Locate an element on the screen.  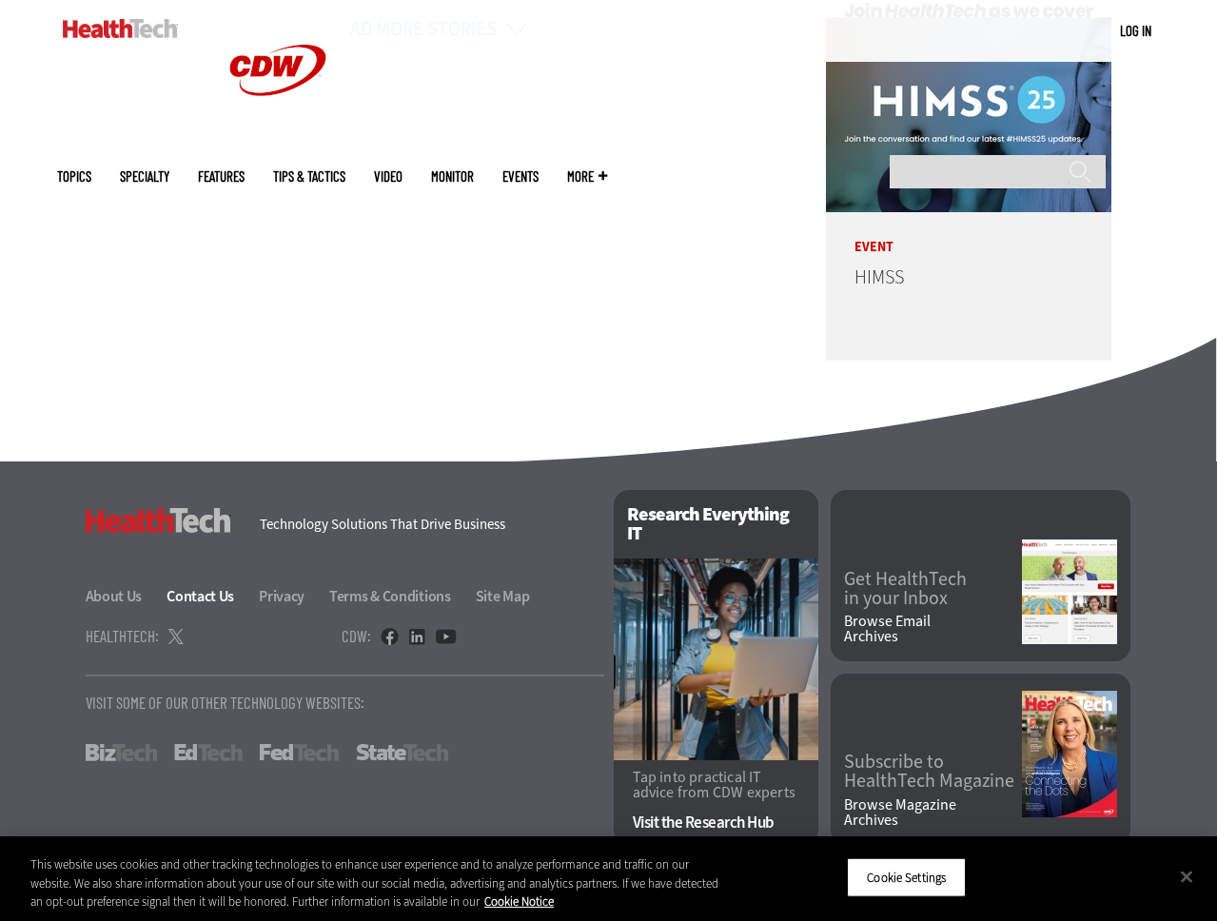
a: Visit the Research Hub is located at coordinates (716, 822).